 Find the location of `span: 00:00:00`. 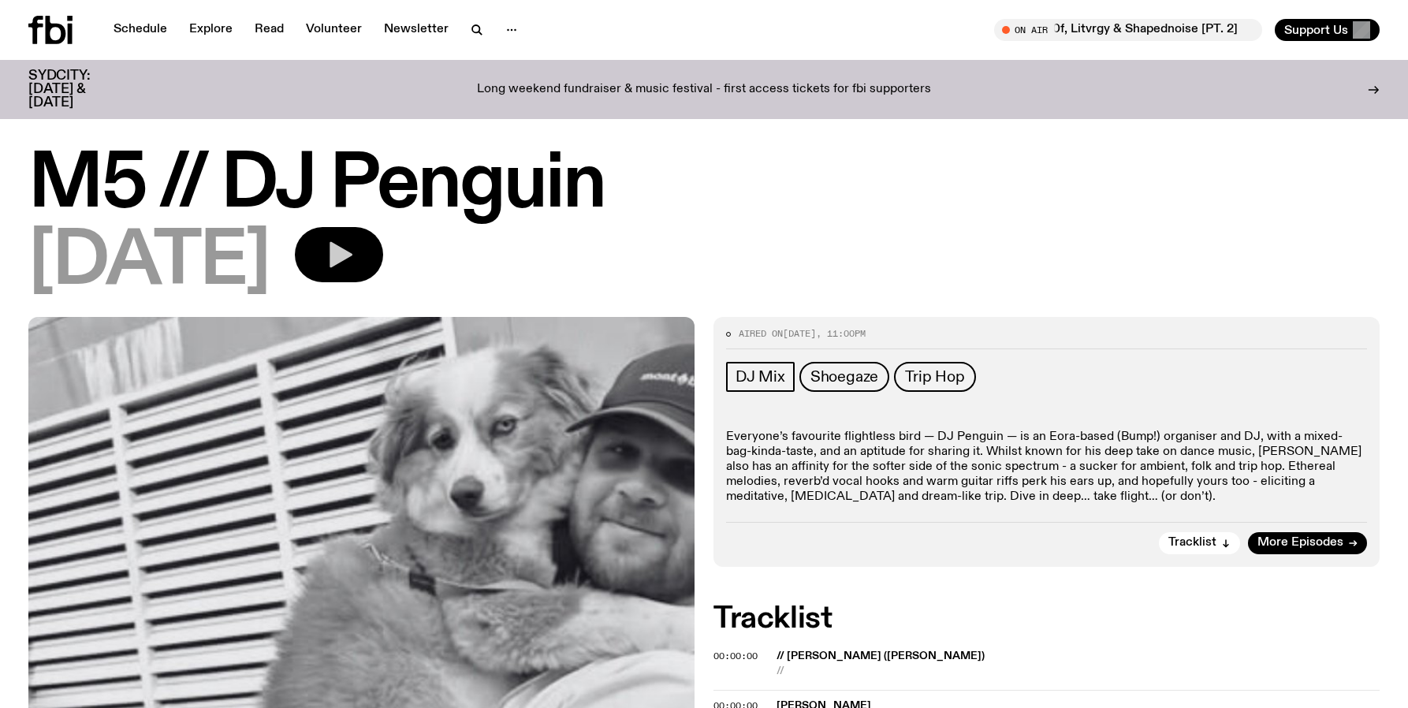

span: 00:00:00 is located at coordinates (736, 656).